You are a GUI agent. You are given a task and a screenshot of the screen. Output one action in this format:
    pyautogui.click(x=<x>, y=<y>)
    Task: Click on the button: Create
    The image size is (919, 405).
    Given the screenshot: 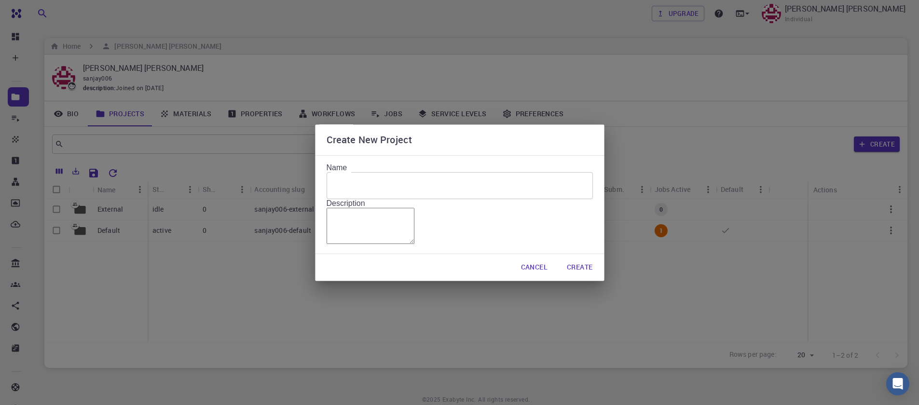 What is the action you would take?
    pyautogui.click(x=579, y=268)
    